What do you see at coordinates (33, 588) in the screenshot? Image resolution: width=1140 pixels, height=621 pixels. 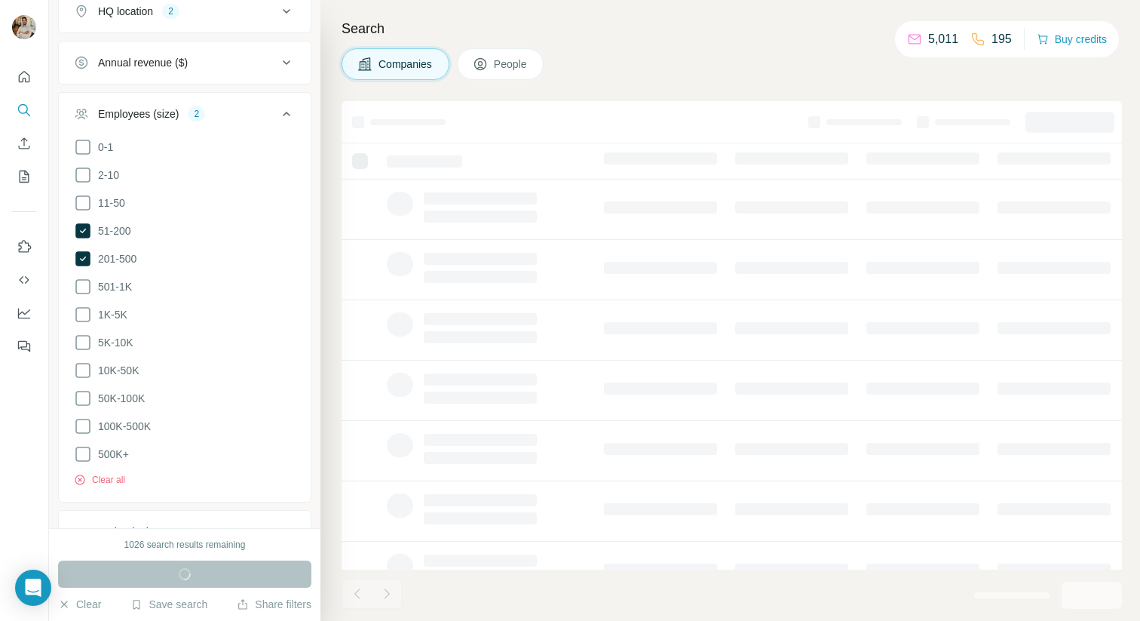 I see `div: Open Intercom Messenger` at bounding box center [33, 588].